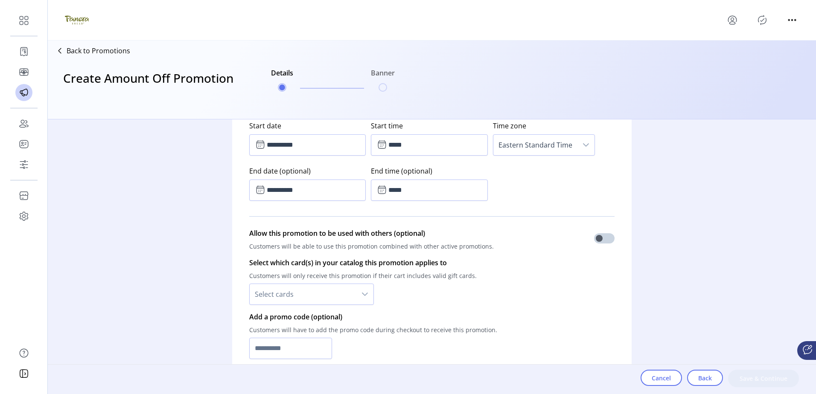 Image resolution: width=816 pixels, height=394 pixels. I want to click on button: Publisher Panel, so click(762, 20).